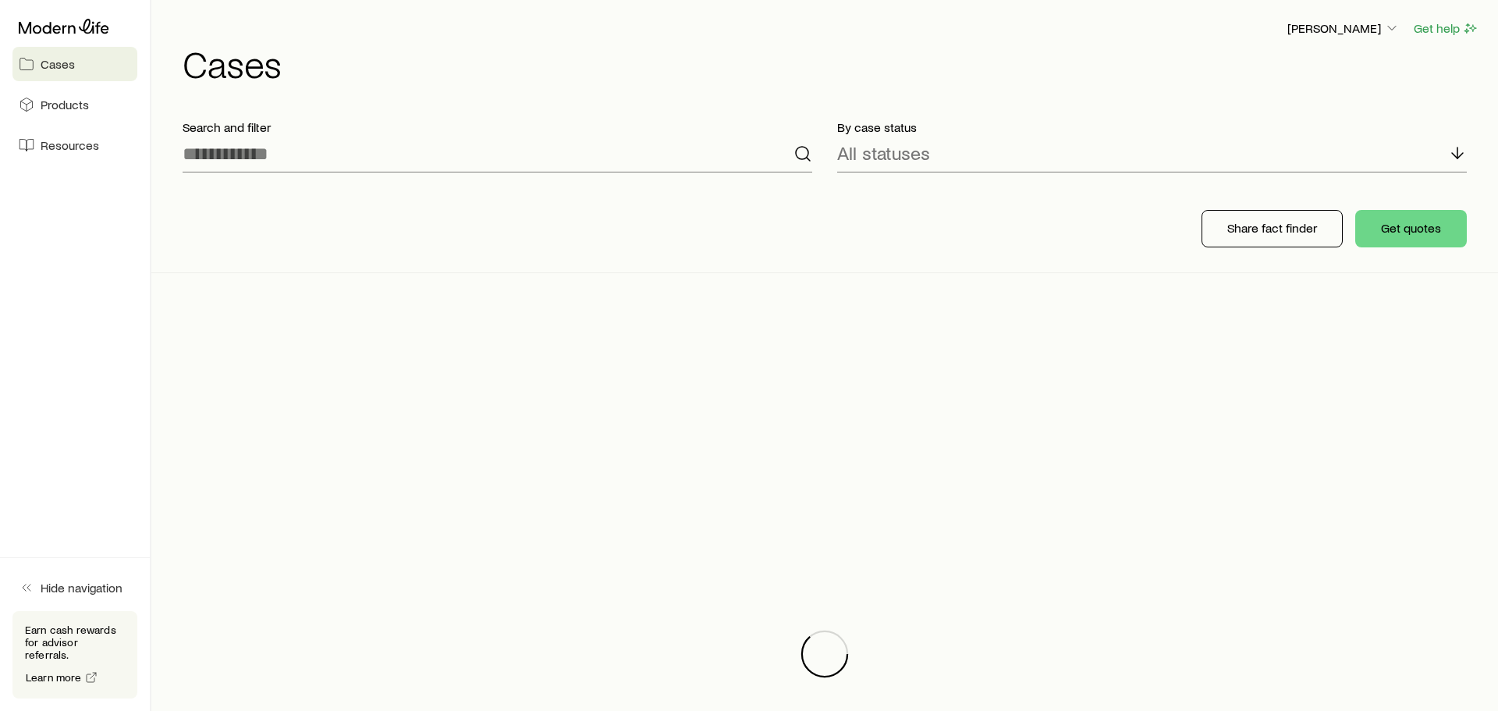  Describe the element at coordinates (75, 587) in the screenshot. I see `button: Hide navigation` at that location.